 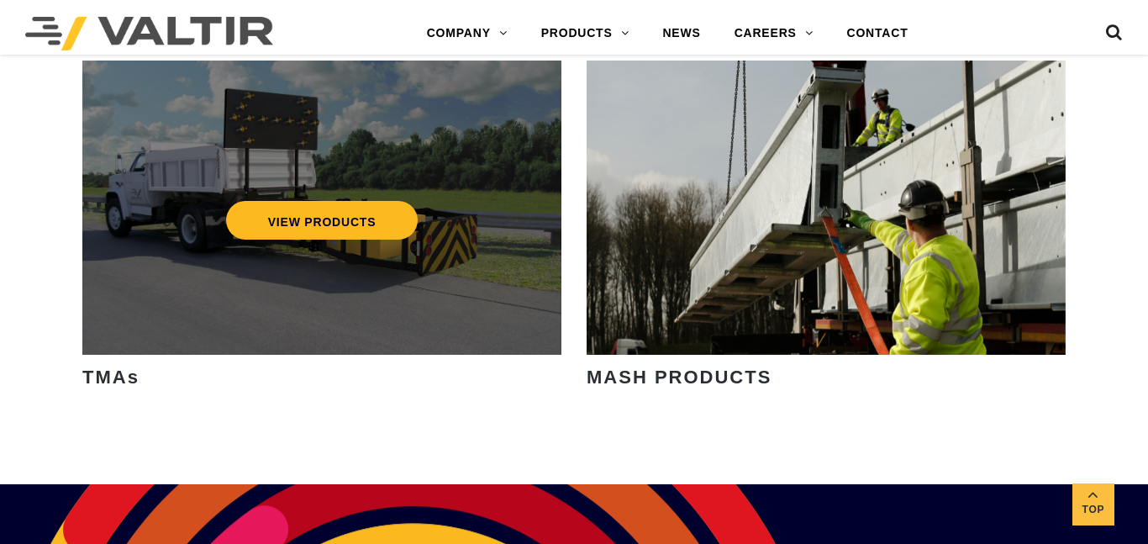 I want to click on strong: TMAs, so click(x=111, y=376).